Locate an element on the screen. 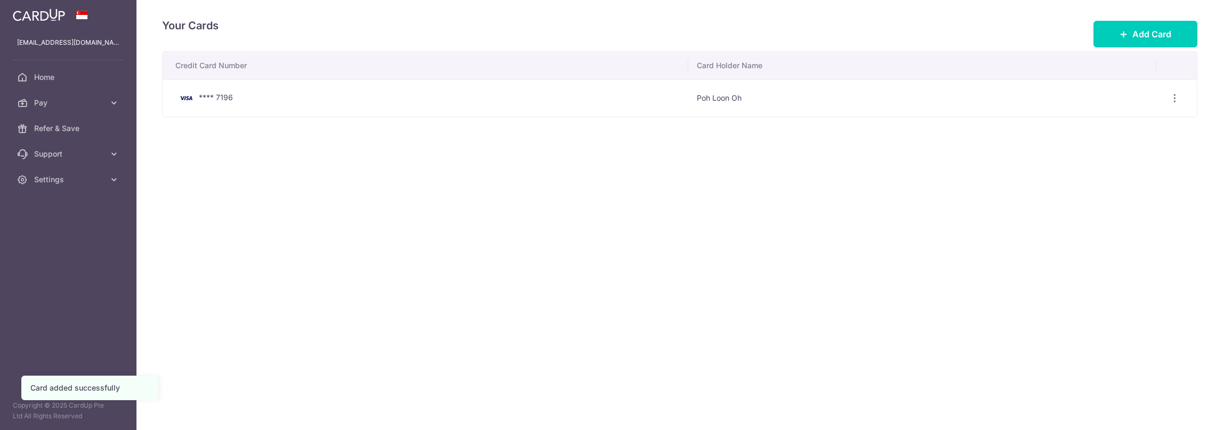  th: Card Holder Name is located at coordinates (922, 66).